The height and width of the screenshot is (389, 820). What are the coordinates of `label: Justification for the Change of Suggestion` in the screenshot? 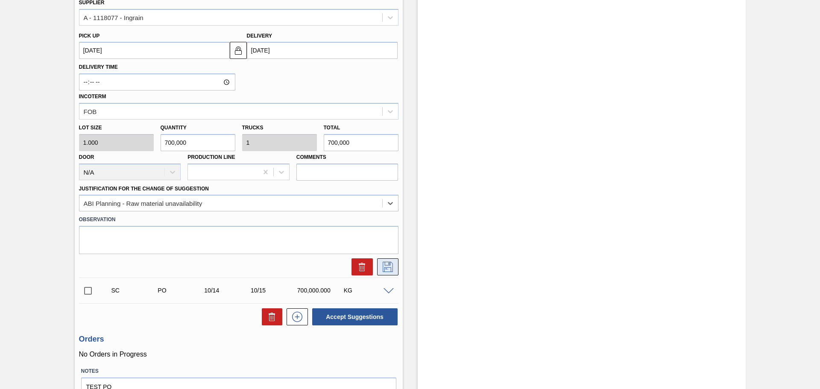 It's located at (144, 189).